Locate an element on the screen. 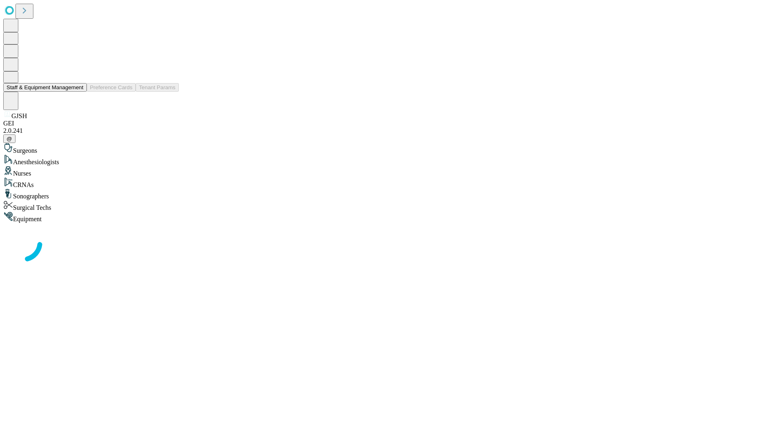  button: Preference Cards is located at coordinates (111, 87).